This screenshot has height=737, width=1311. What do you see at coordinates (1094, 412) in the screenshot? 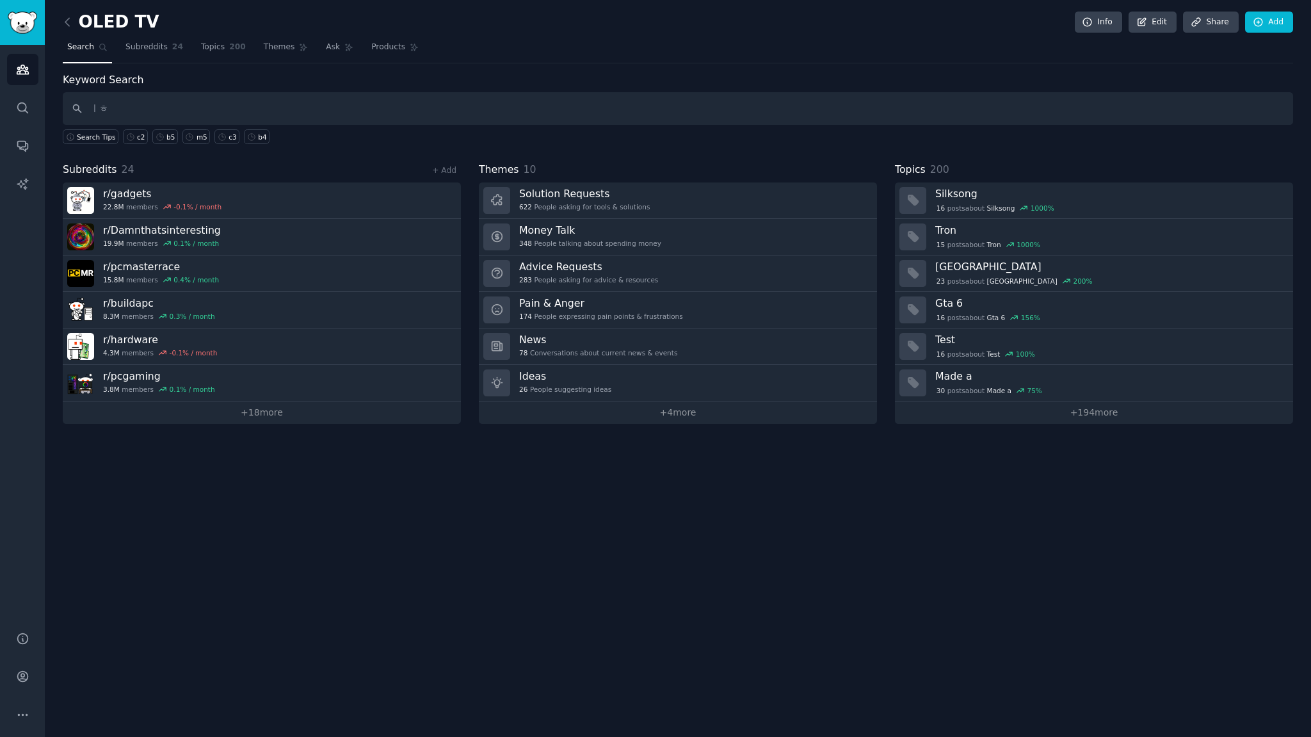
I see `a: +194more` at bounding box center [1094, 412].